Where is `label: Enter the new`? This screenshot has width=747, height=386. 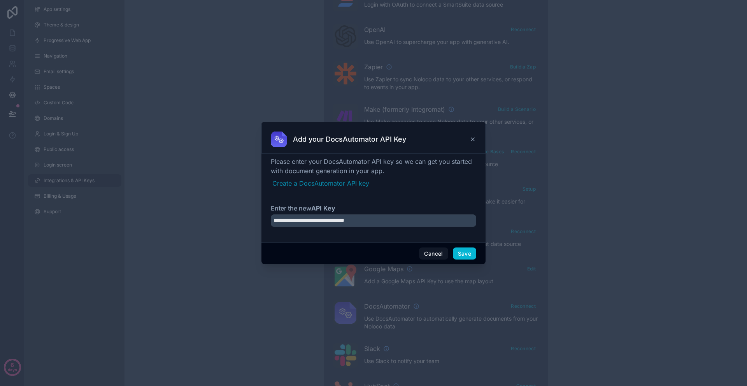 label: Enter the new is located at coordinates (373, 208).